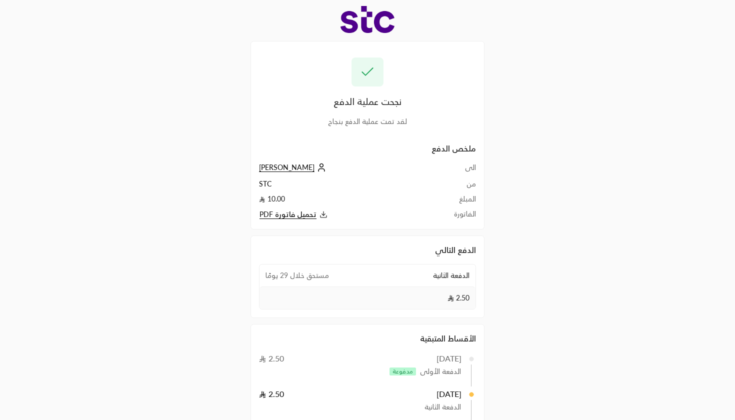 The height and width of the screenshot is (420, 735). I want to click on h2: ملخص الدفع, so click(368, 149).